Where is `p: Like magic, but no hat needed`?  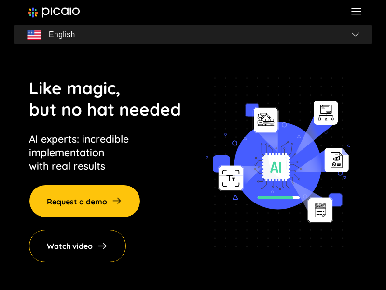
p: Like magic, but no hat needed is located at coordinates (114, 99).